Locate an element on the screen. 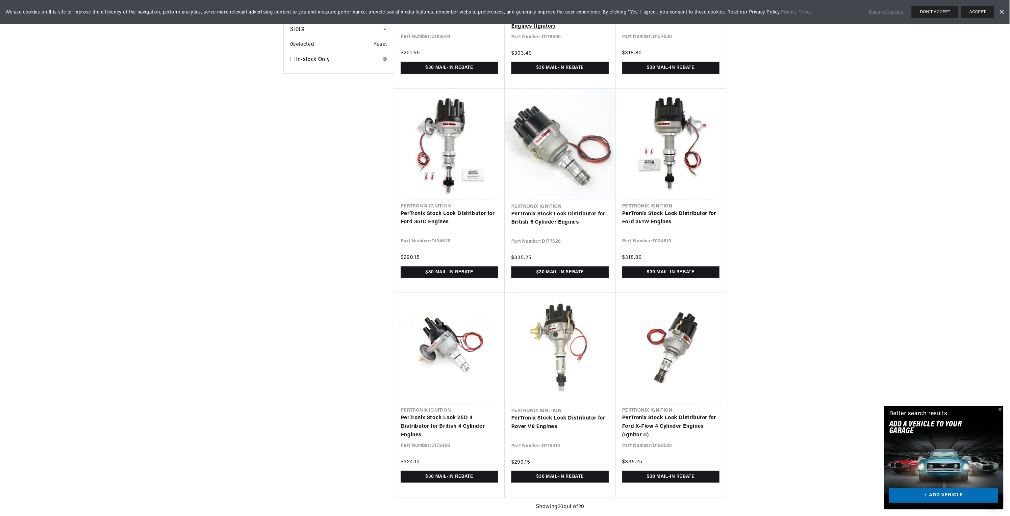 The height and width of the screenshot is (516, 1010). a: Dismiss Banner is located at coordinates (1001, 12).